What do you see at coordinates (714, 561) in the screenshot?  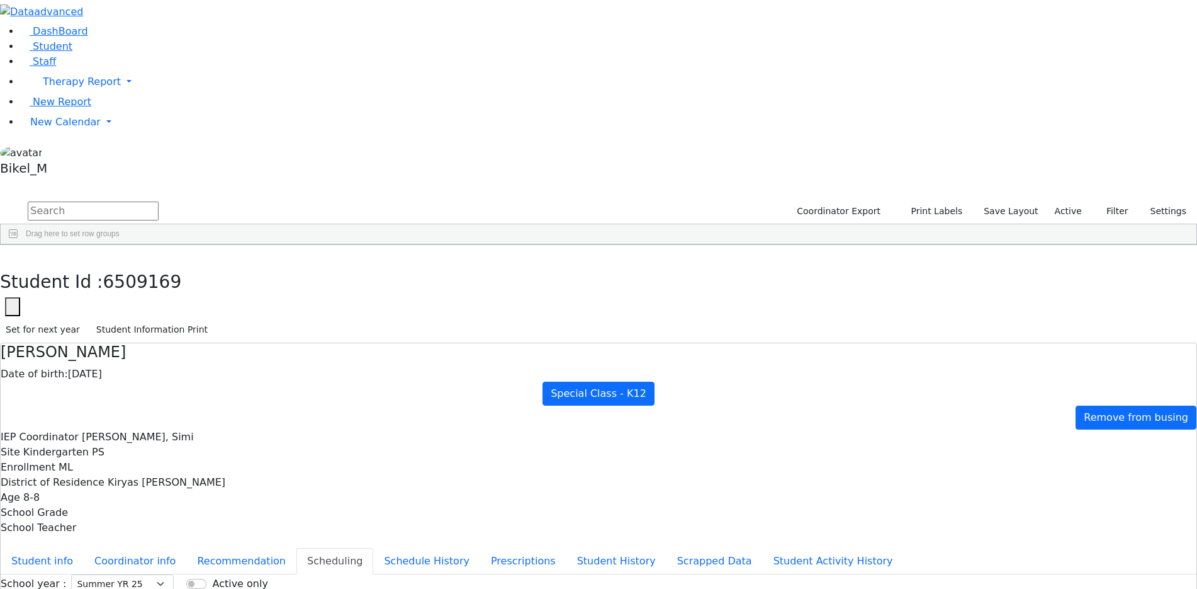 I see `button: Scrapped Data` at bounding box center [714, 561].